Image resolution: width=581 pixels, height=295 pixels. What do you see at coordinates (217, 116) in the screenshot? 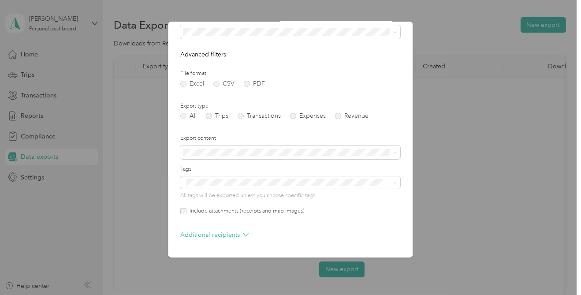
I see `label: Trips` at bounding box center [217, 116].